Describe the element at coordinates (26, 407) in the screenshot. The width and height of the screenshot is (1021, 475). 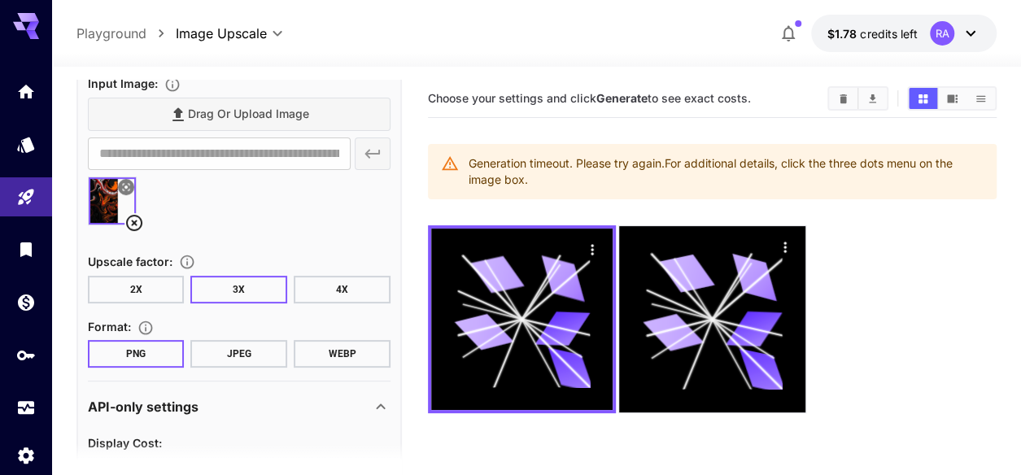
I see `div: Usage` at that location.